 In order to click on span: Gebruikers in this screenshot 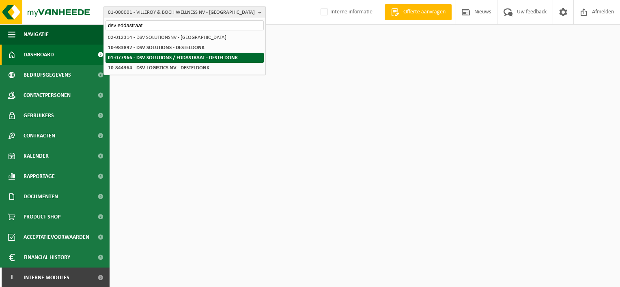, I will do `click(39, 116)`.